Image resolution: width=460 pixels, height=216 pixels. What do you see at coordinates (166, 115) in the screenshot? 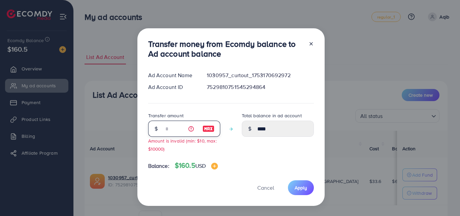
I see `label: Transfer amount` at bounding box center [166, 115].